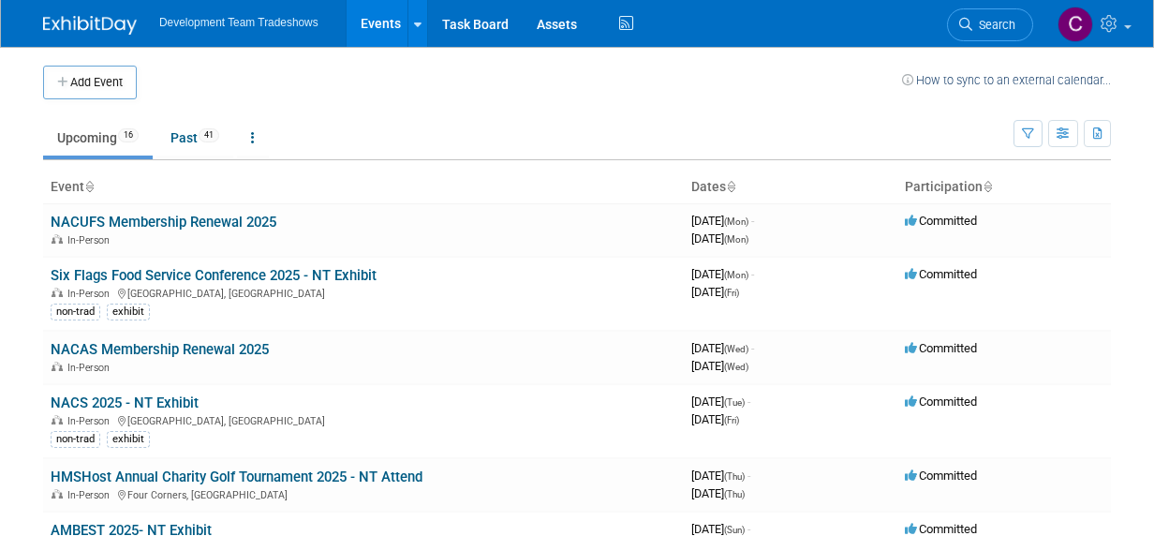 This screenshot has height=536, width=1154. I want to click on span: 41, so click(209, 135).